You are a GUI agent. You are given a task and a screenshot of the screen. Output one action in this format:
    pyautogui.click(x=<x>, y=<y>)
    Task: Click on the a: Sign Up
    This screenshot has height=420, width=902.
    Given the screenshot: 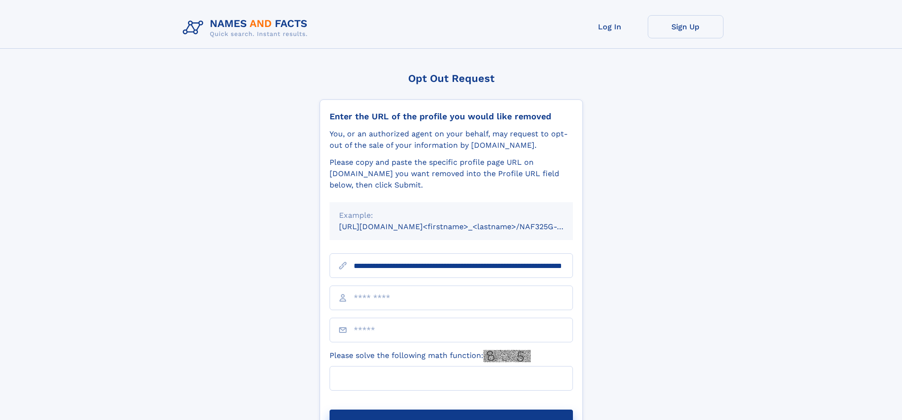 What is the action you would take?
    pyautogui.click(x=686, y=27)
    